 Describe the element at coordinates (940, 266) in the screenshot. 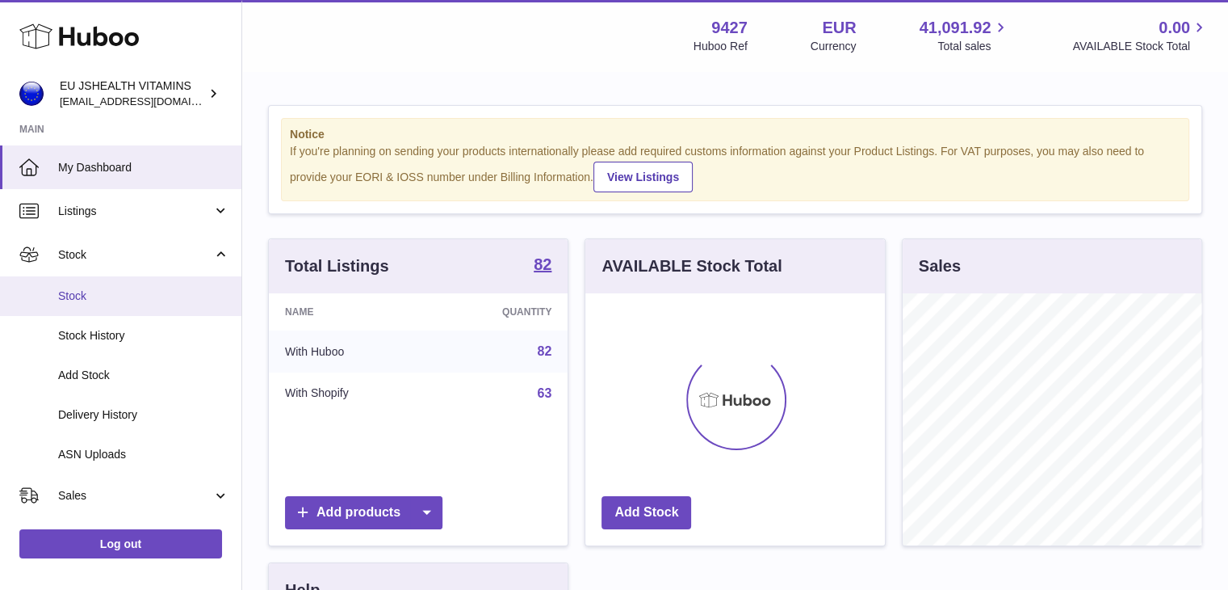

I see `h3: Sales` at that location.